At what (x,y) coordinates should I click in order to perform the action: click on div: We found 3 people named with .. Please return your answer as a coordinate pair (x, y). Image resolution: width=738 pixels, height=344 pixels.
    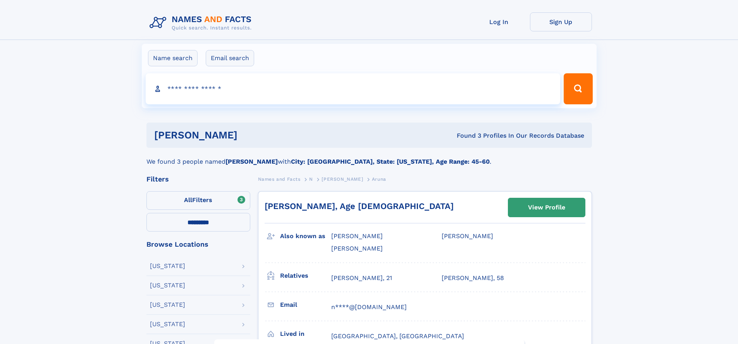
    Looking at the image, I should click on (369, 157).